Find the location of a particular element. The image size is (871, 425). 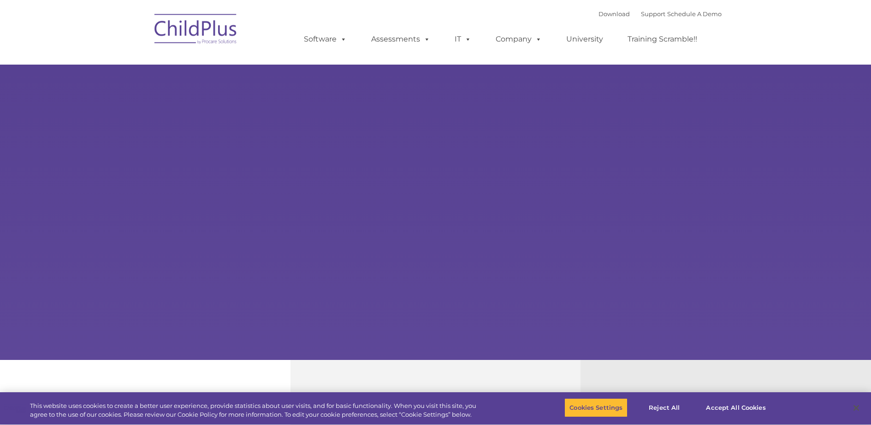

a: Download is located at coordinates (614, 14).